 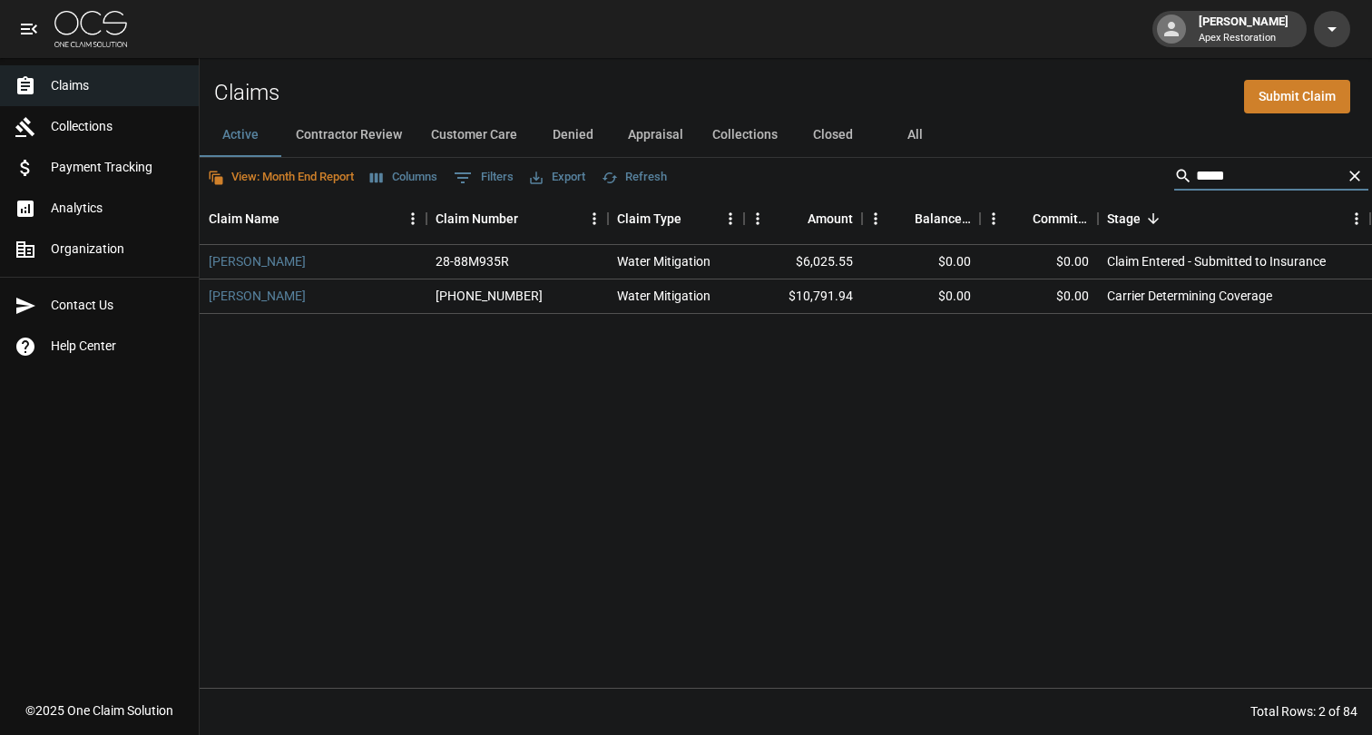 I want to click on h2: Claims, so click(x=247, y=93).